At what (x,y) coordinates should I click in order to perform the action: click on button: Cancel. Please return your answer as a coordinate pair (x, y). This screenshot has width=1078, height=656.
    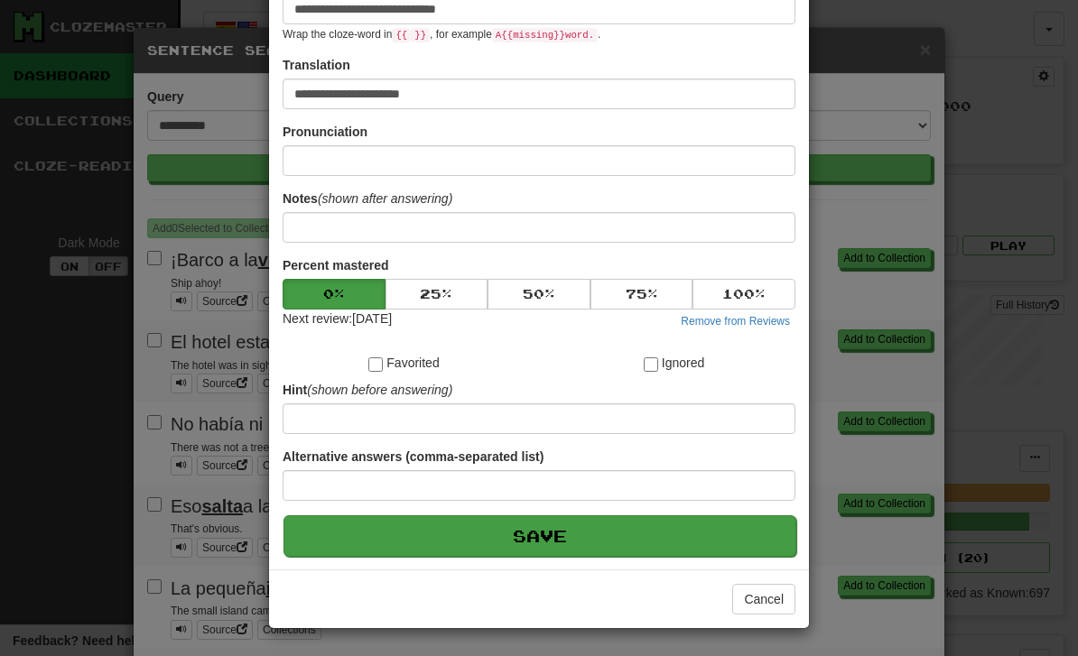
    Looking at the image, I should click on (764, 599).